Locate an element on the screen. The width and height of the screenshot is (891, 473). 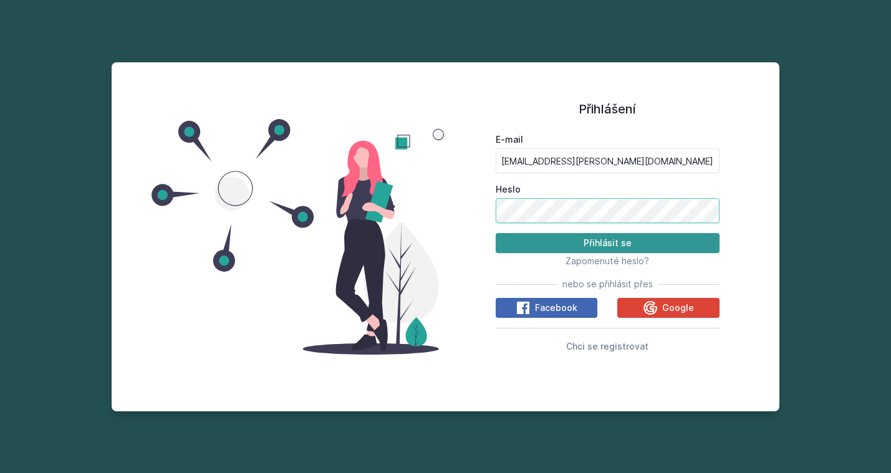
span: Chci se registrovat is located at coordinates (607, 346).